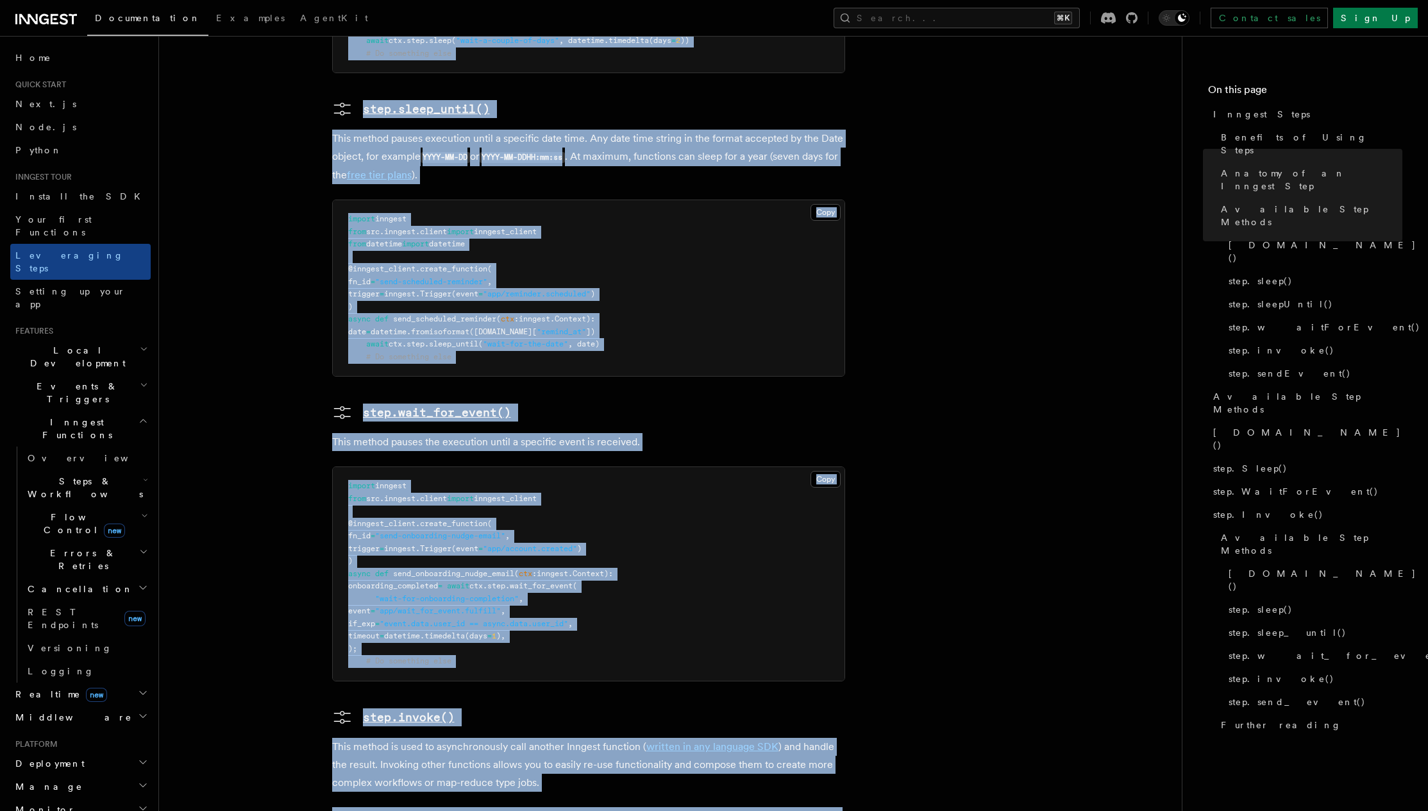 The width and height of the screenshot is (1428, 811). What do you see at coordinates (1309, 544) in the screenshot?
I see `a: Available Step Methods` at bounding box center [1309, 544].